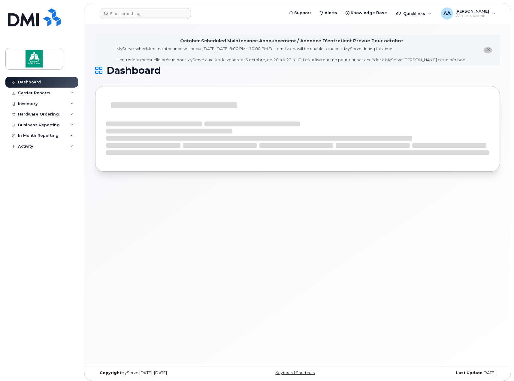 This screenshot has width=514, height=381. Describe the element at coordinates (488, 50) in the screenshot. I see `button: close notification` at that location.